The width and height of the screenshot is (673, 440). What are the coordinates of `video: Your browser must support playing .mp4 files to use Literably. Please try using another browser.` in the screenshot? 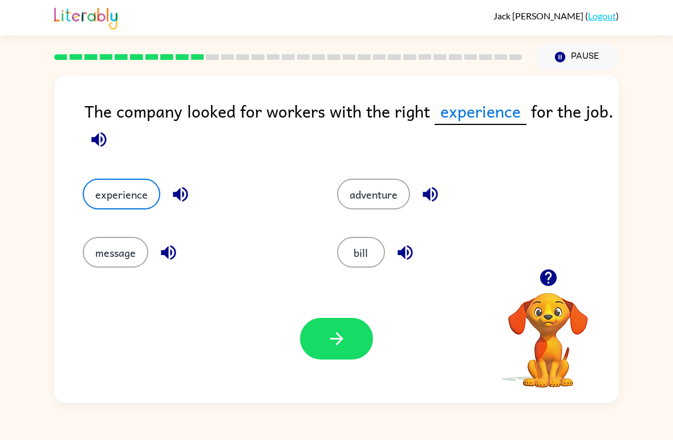 It's located at (548, 332).